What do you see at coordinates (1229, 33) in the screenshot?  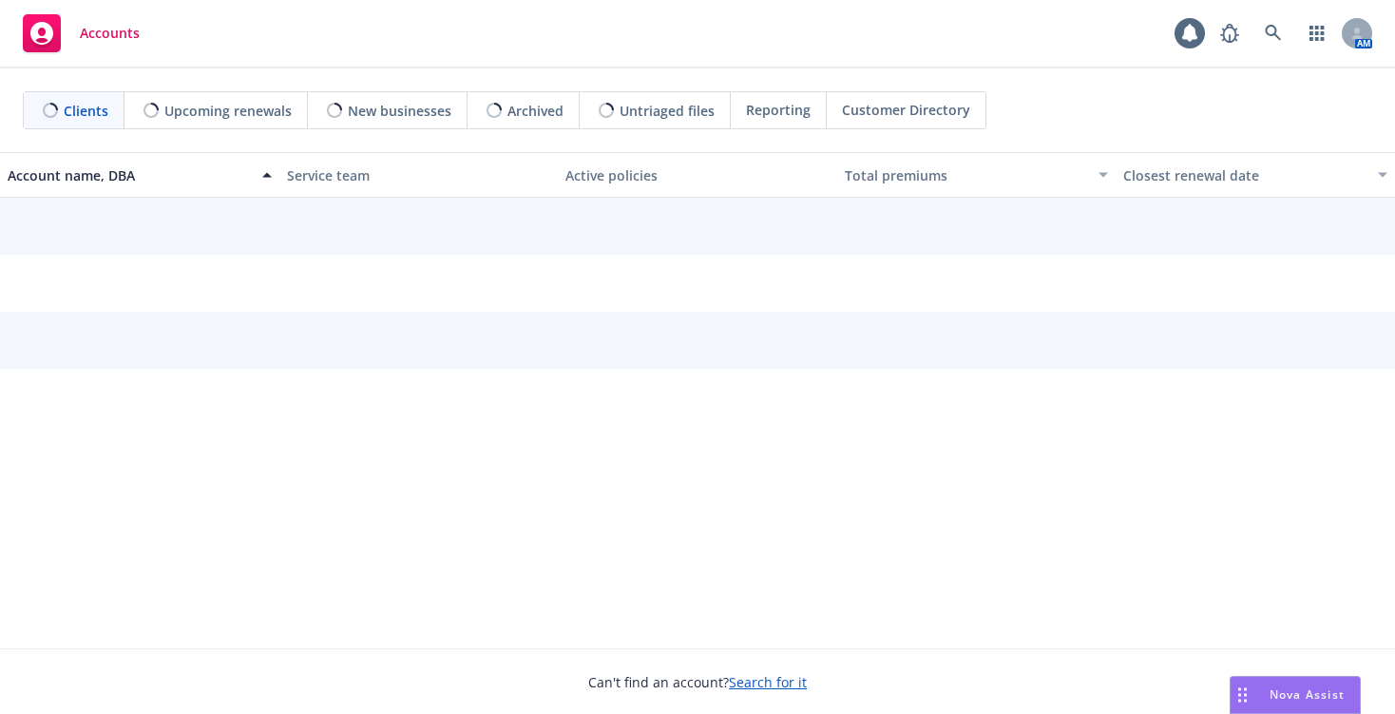 I see `a: Report a Bug` at bounding box center [1229, 33].